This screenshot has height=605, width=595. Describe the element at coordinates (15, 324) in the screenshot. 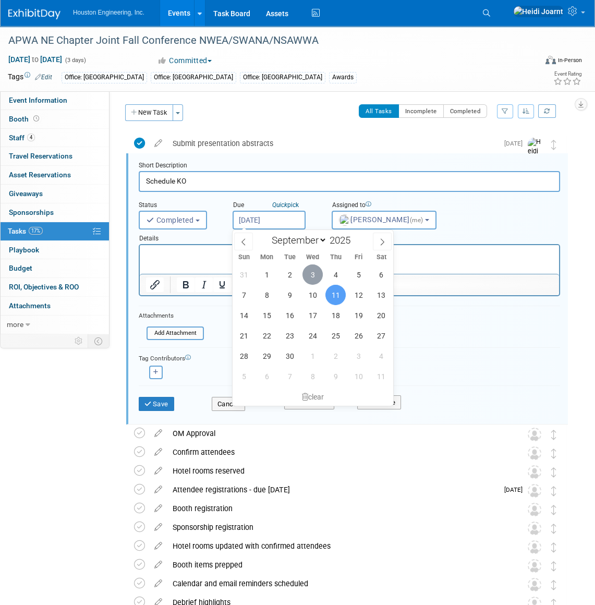

I see `span: more` at that location.